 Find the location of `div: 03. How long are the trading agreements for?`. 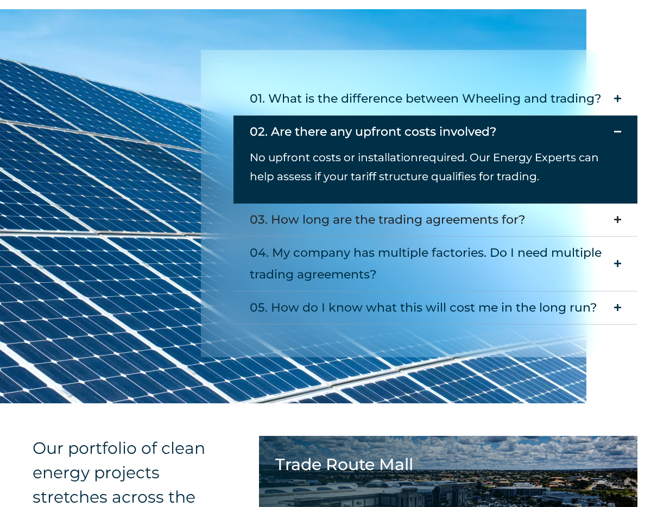

div: 03. How long are the trading agreements for? is located at coordinates (388, 220).